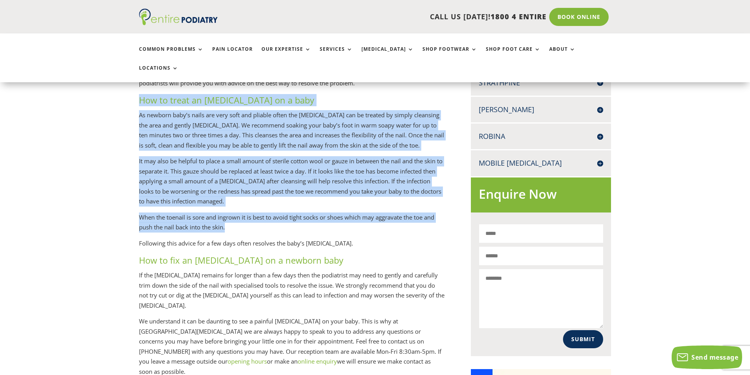 The image size is (750, 375). Describe the element at coordinates (292, 184) in the screenshot. I see `p: It may also be helpful to place a small amount of sterile cotton wool or gauze in between the nai...` at that location.